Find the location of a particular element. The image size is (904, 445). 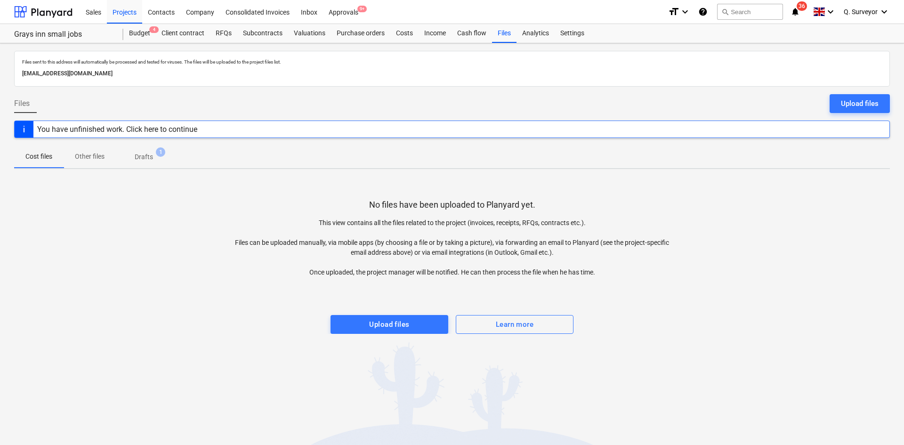

i: Knowledge base is located at coordinates (703, 12).